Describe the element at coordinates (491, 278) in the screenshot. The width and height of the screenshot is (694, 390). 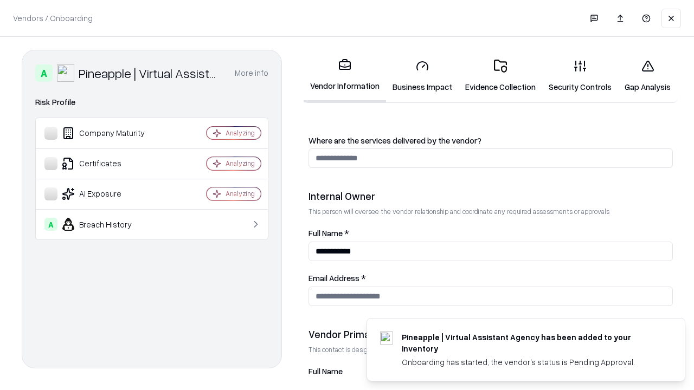
I see `label: Email Address *` at that location.